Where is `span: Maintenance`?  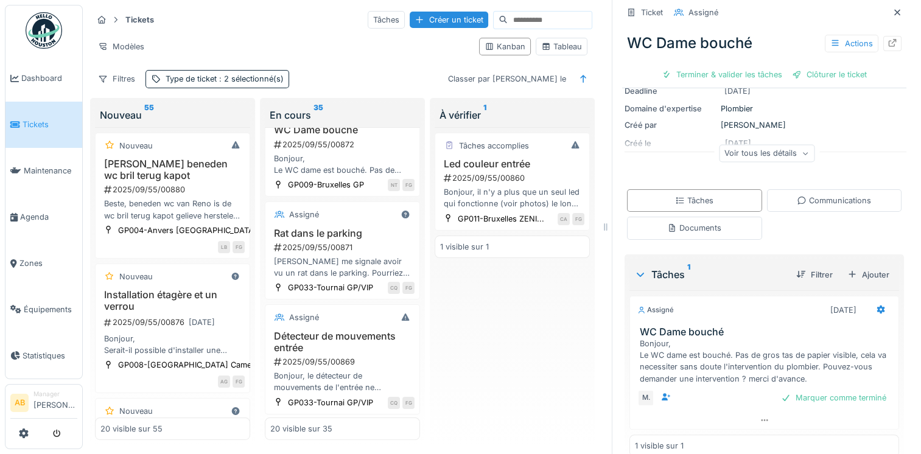 span: Maintenance is located at coordinates (51, 171).